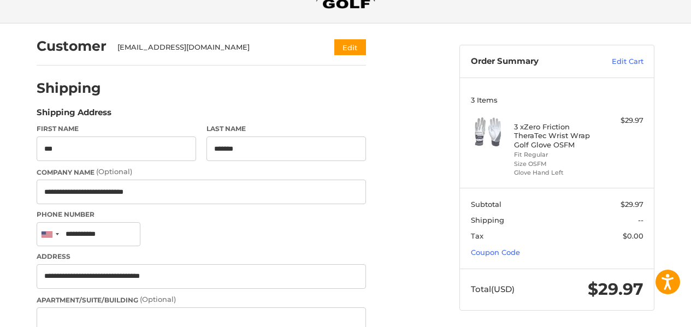 The image size is (691, 327). I want to click on span: Shipping, so click(487, 220).